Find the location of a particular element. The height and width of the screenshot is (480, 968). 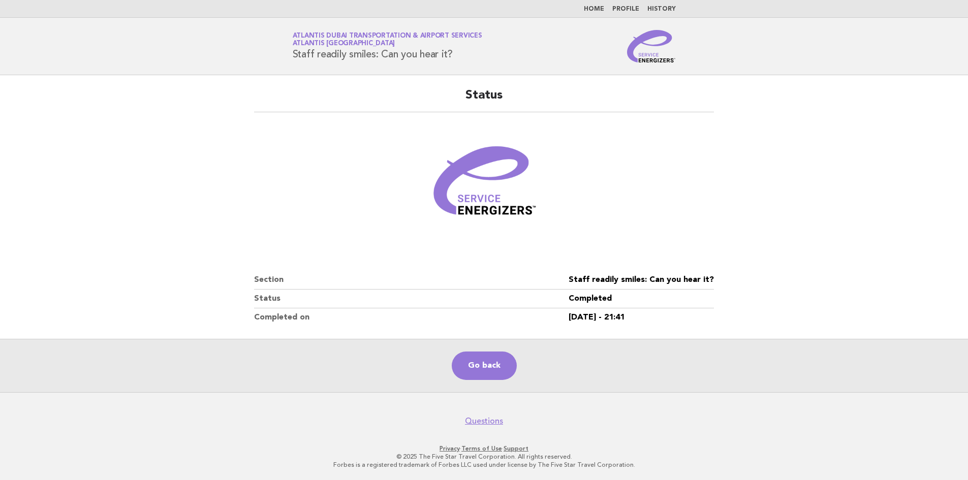

dd: Completed is located at coordinates (641, 299).